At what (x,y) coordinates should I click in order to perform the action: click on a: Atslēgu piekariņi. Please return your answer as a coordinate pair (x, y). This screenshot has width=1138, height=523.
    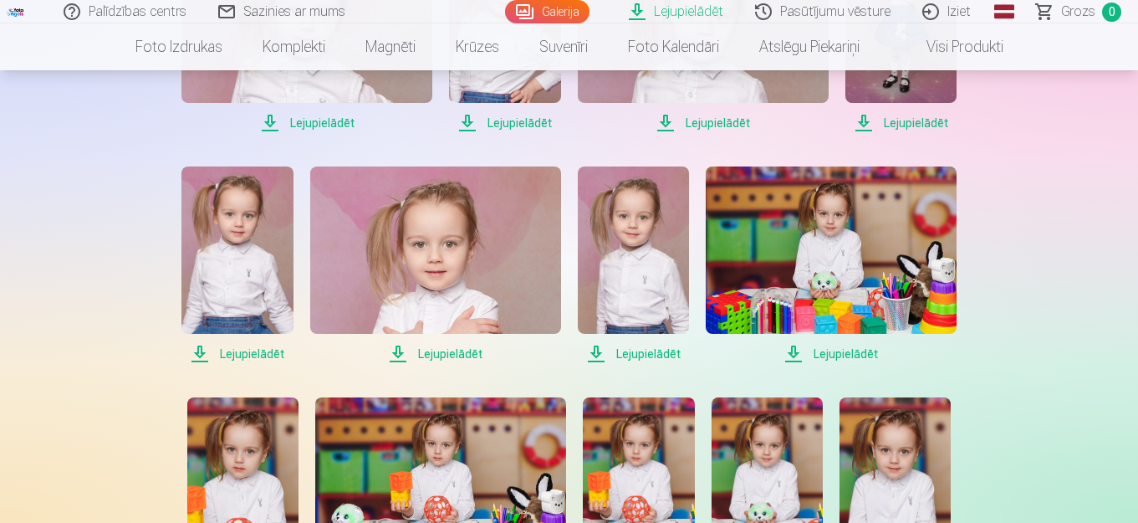
    Looking at the image, I should click on (809, 47).